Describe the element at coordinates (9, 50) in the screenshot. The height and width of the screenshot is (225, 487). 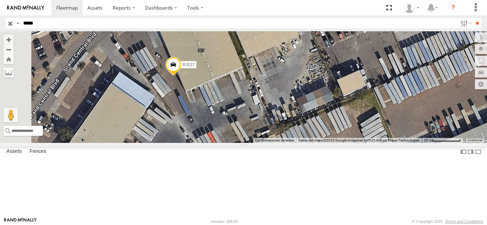
I see `button: Zoom out` at that location.